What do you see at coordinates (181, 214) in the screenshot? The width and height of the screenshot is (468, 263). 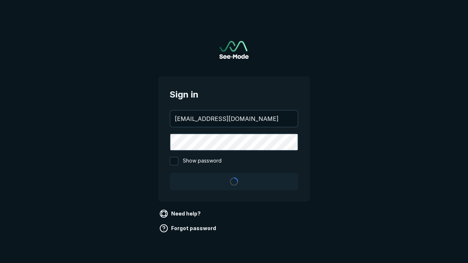 I see `a: Need help?` at bounding box center [181, 214].